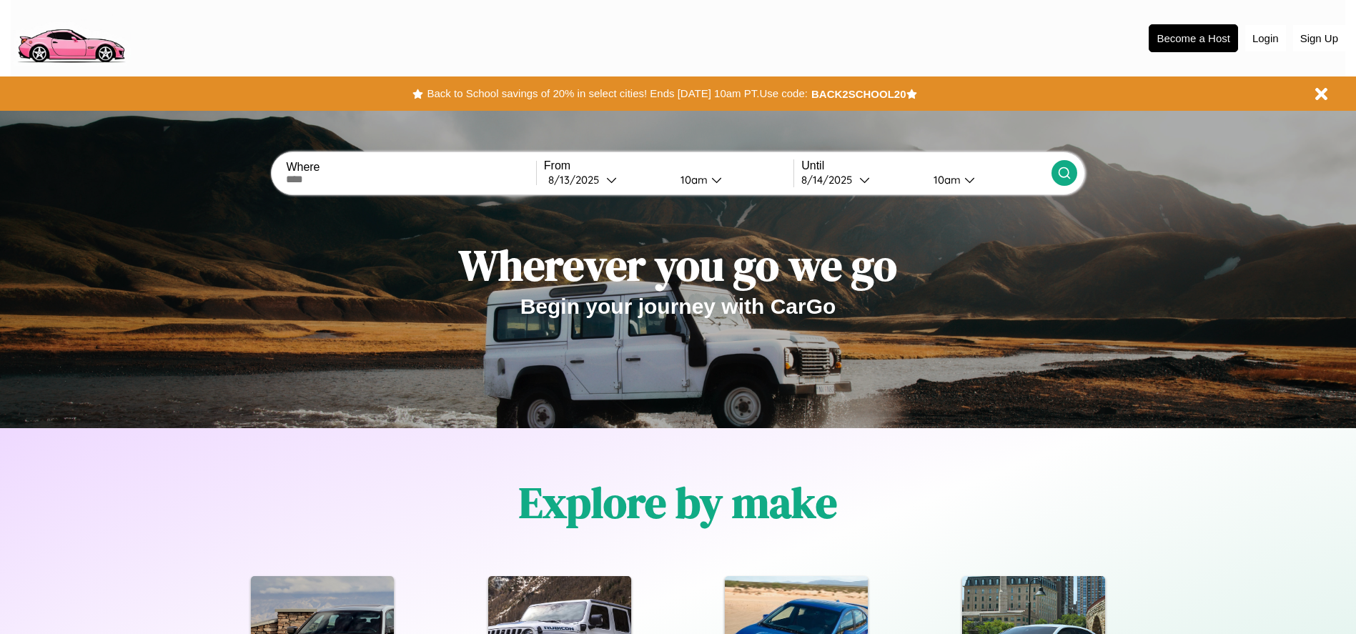 The width and height of the screenshot is (1356, 634). Describe the element at coordinates (668, 166) in the screenshot. I see `label: From` at that location.